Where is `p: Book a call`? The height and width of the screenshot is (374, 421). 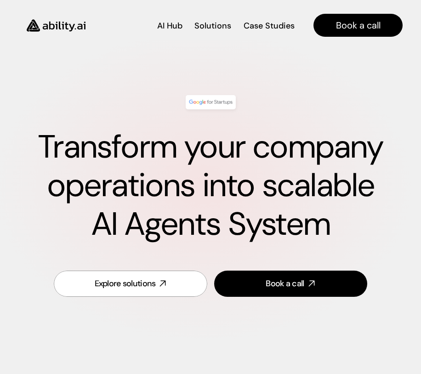
p: Book a call is located at coordinates (358, 25).